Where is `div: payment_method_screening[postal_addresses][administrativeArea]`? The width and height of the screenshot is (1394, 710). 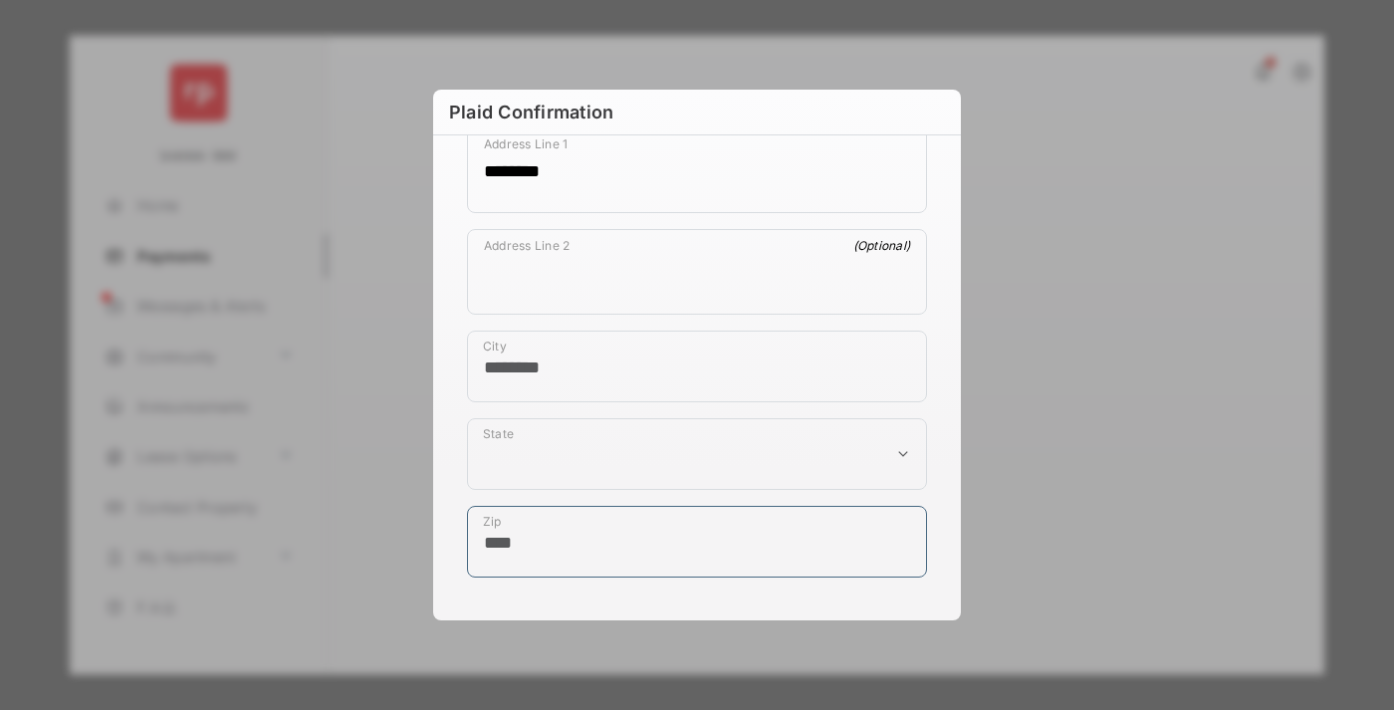 div: payment_method_screening[postal_addresses][administrativeArea] is located at coordinates (697, 454).